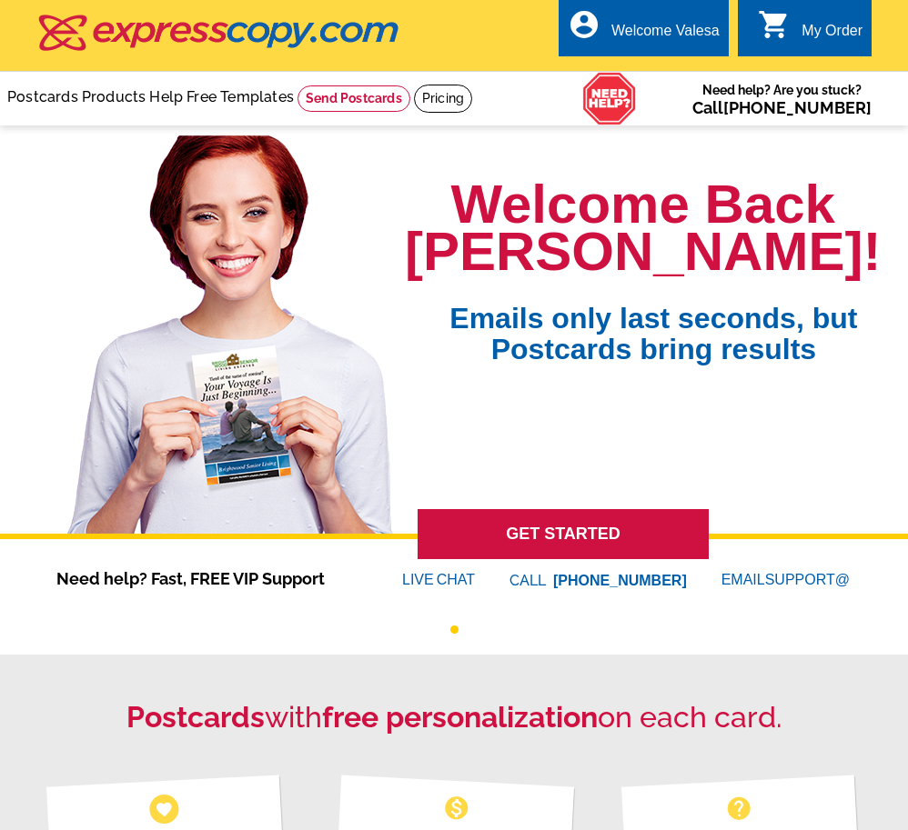  What do you see at coordinates (584, 25) in the screenshot?
I see `i: account_circle` at bounding box center [584, 25].